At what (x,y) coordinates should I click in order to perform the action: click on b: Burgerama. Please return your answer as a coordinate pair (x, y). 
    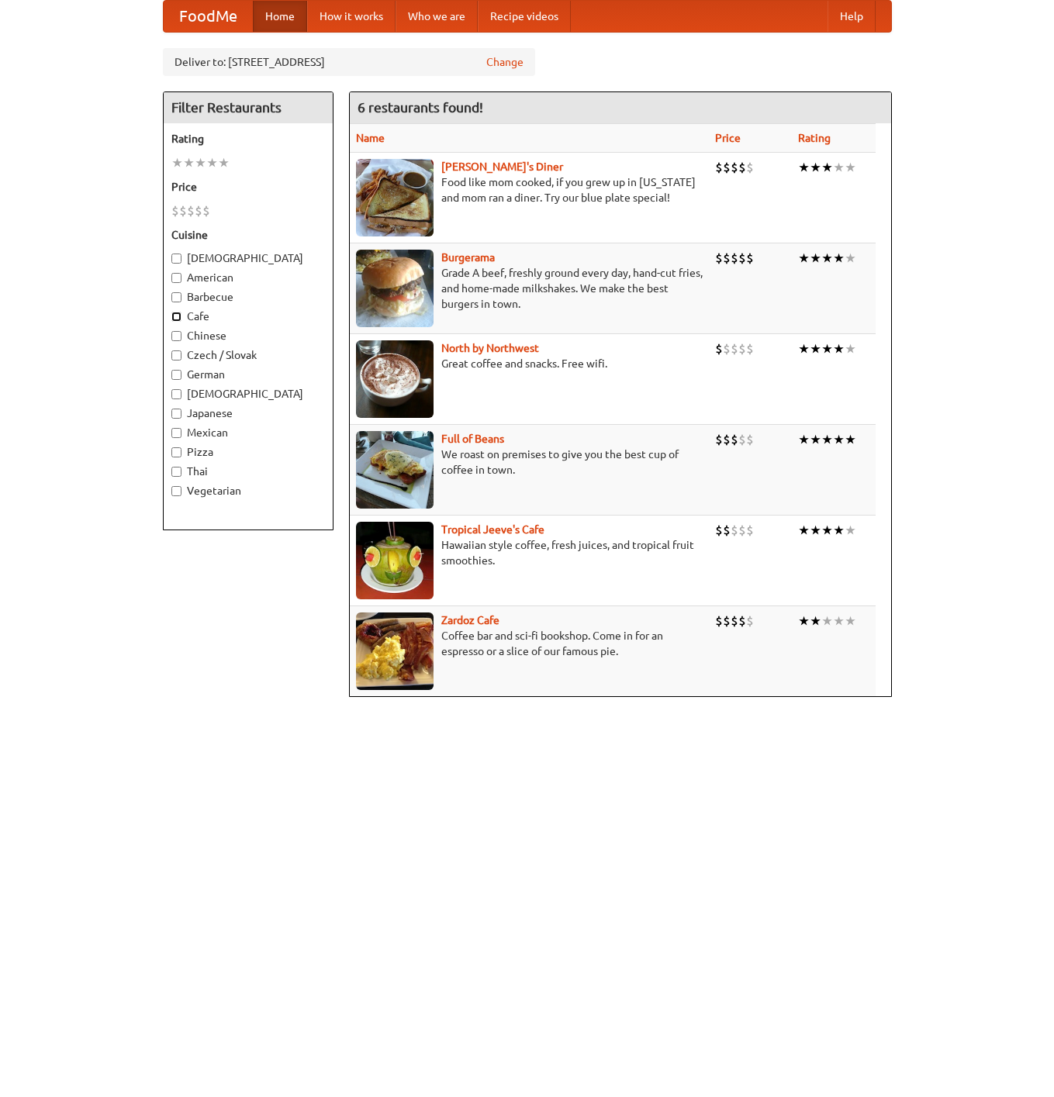
    Looking at the image, I should click on (468, 257).